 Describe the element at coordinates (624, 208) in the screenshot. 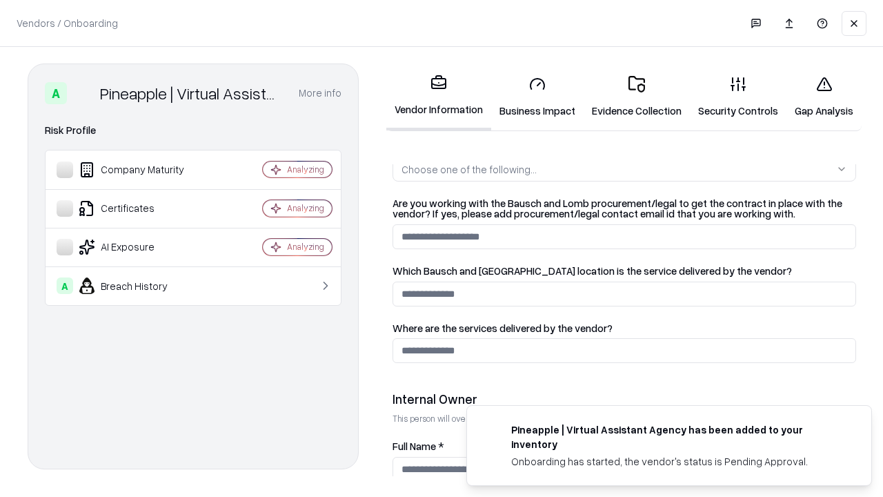

I see `label: Are you working with the Bausch and Lomb procurement/legal to get the contract in place with the ...` at that location.